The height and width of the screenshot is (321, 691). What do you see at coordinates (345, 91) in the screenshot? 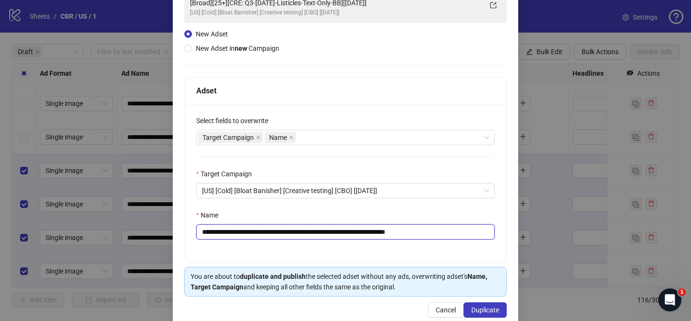
I see `div: Adset` at bounding box center [345, 91].